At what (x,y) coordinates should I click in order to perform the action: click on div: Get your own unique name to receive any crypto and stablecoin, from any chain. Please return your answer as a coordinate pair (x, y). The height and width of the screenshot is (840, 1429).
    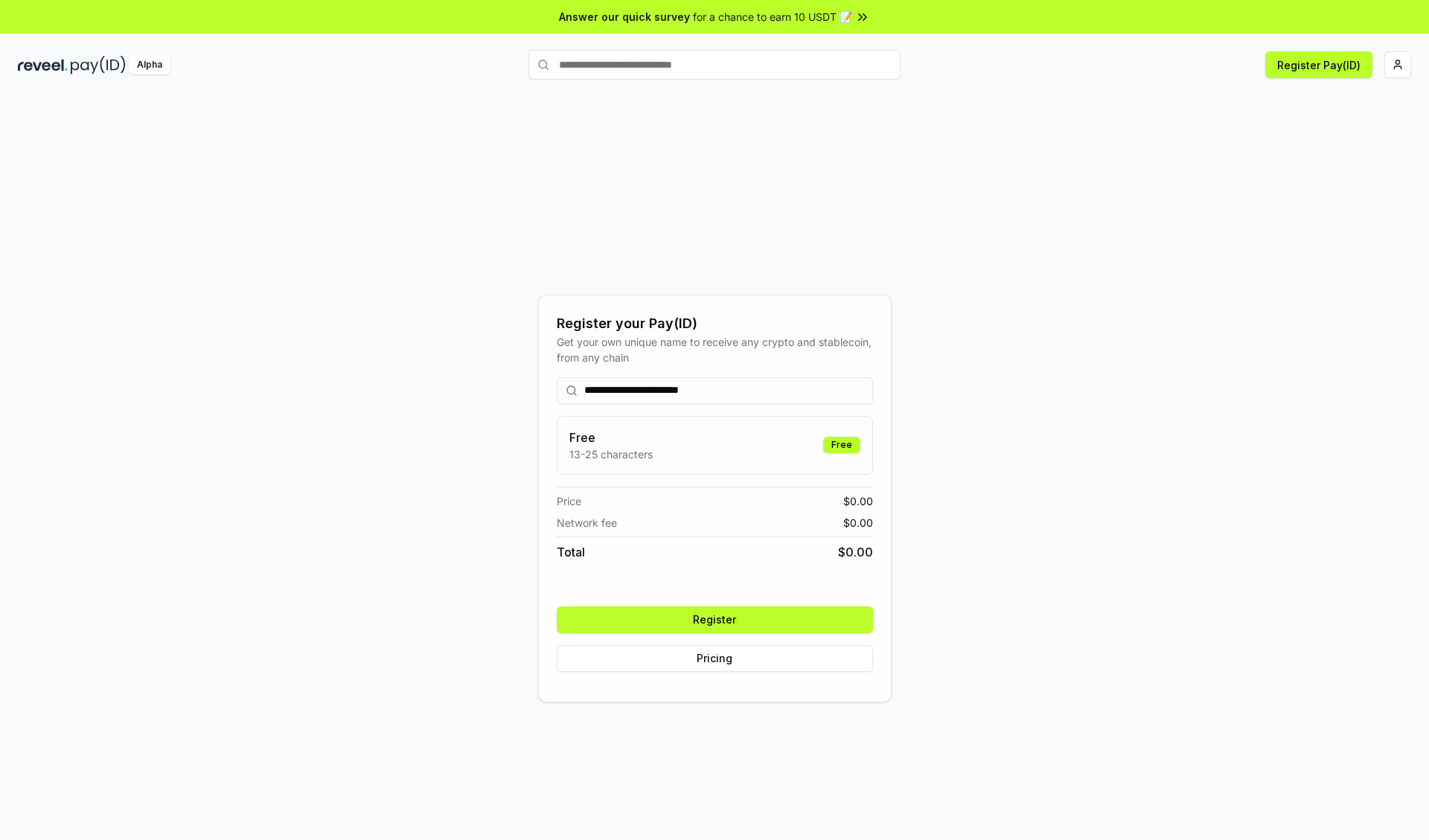
    Looking at the image, I should click on (715, 350).